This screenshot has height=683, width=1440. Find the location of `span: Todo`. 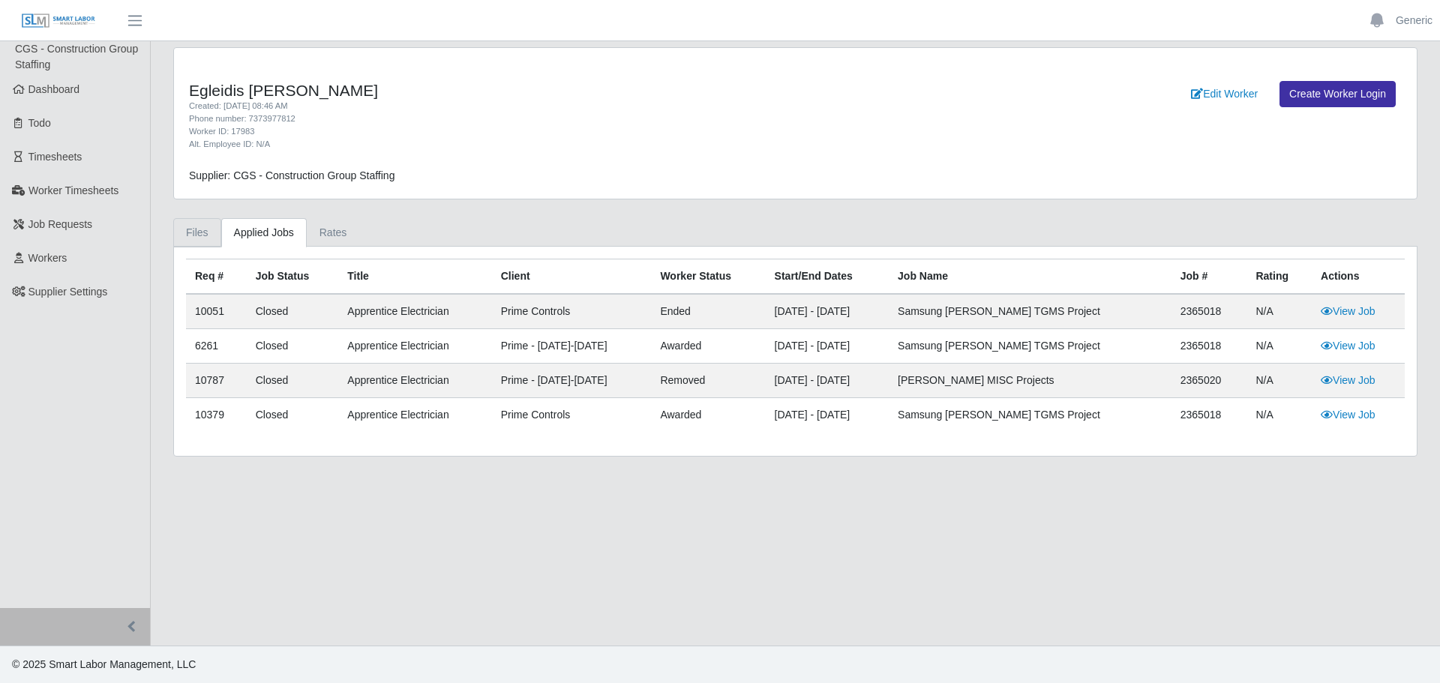

span: Todo is located at coordinates (40, 123).